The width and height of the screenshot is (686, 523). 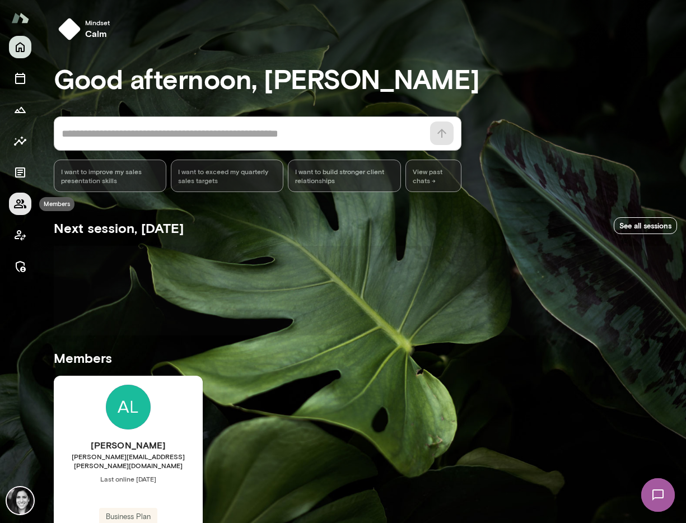 What do you see at coordinates (128, 517) in the screenshot?
I see `span: Business Plan` at bounding box center [128, 517].